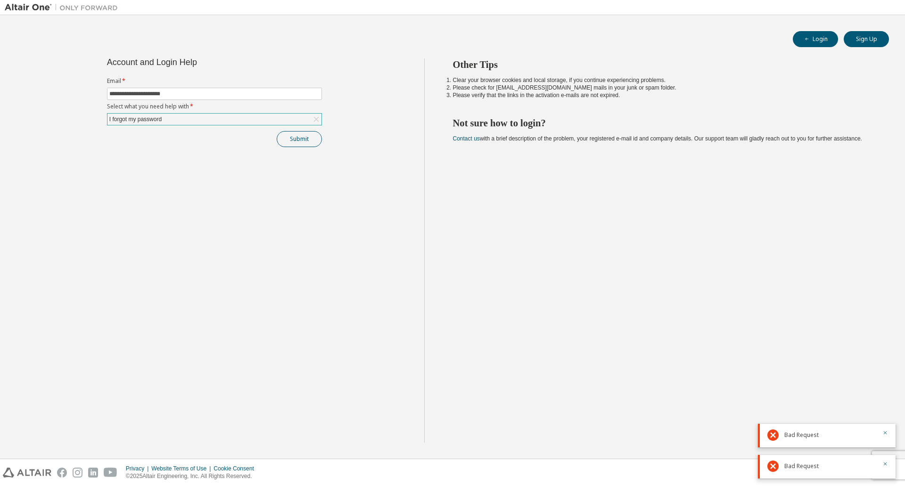 Image resolution: width=905 pixels, height=486 pixels. What do you see at coordinates (77, 472) in the screenshot?
I see `img: instagram.svg` at bounding box center [77, 472].